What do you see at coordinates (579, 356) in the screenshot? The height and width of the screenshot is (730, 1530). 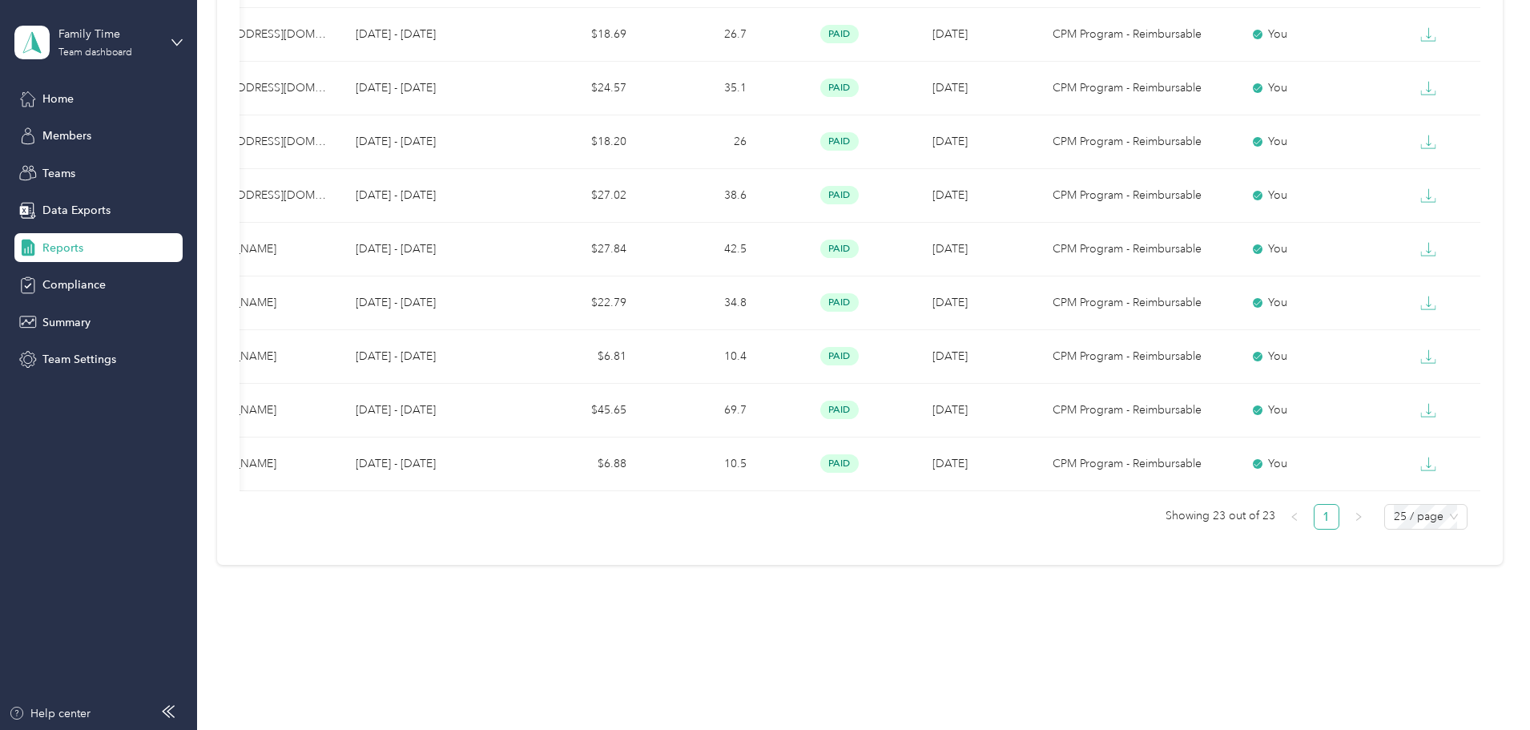 I see `td: $6.81` at bounding box center [579, 356].